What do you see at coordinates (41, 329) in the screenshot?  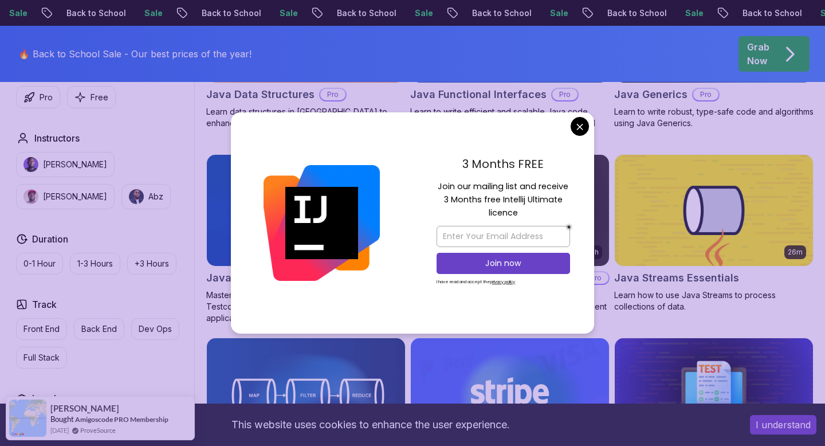 I see `button: Front End` at bounding box center [41, 329].